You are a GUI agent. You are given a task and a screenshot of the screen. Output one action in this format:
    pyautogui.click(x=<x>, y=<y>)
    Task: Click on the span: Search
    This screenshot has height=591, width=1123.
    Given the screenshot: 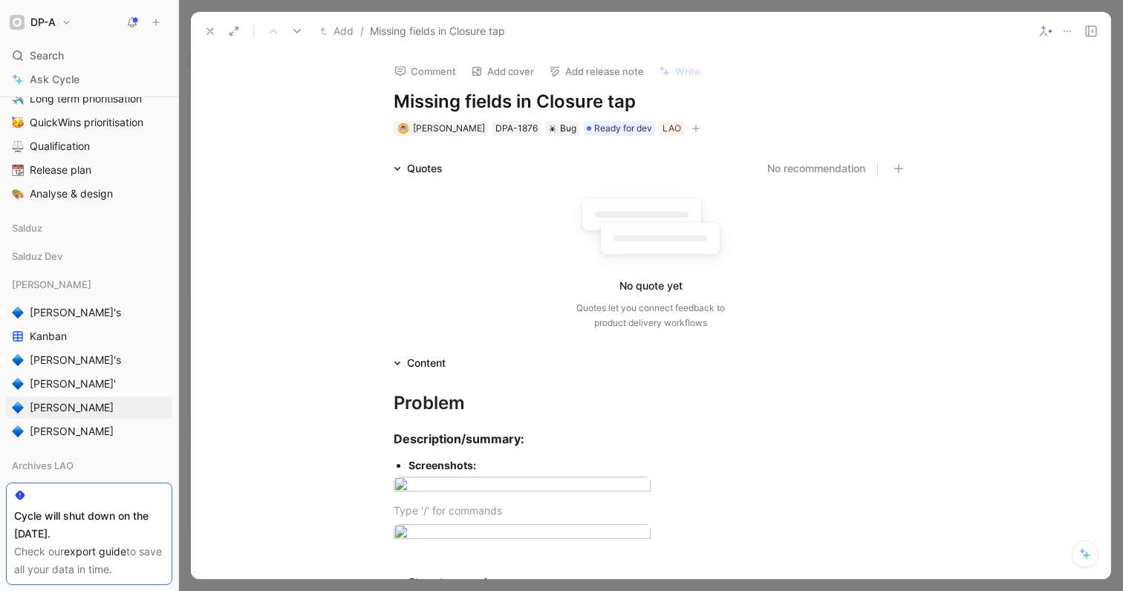 What is the action you would take?
    pyautogui.click(x=47, y=56)
    